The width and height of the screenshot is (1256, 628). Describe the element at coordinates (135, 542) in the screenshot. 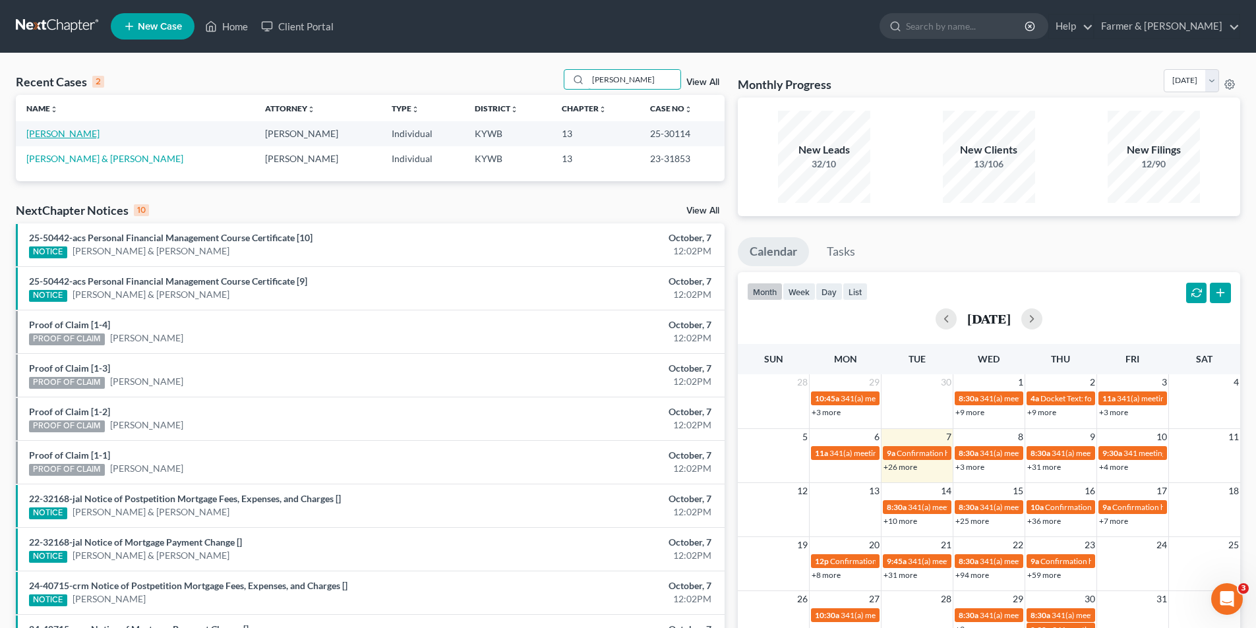

I see `a: 22-32168-jal Notice of Mortgage Payment Change []` at that location.